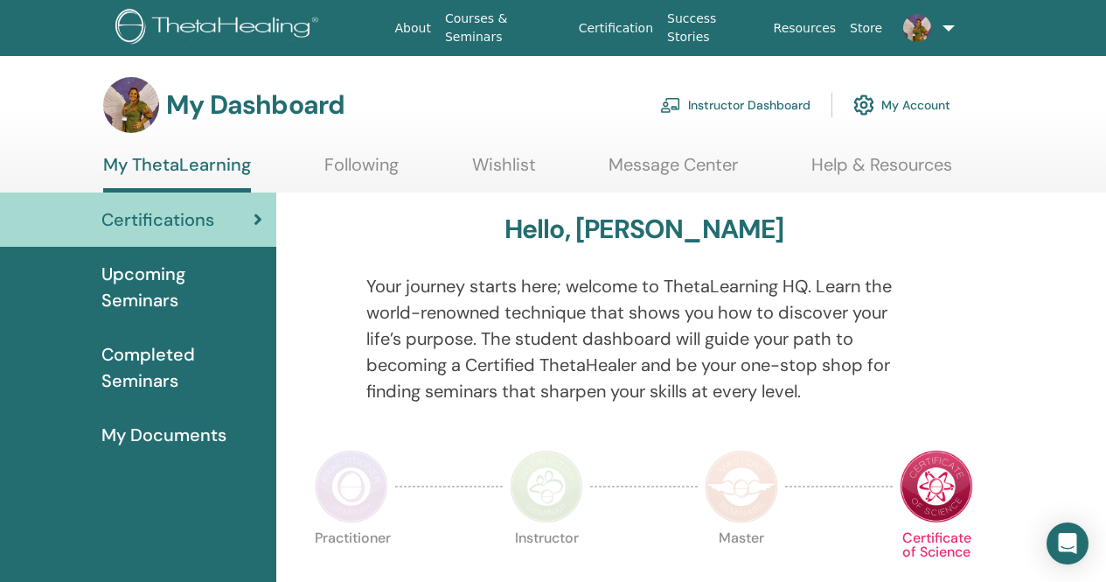 This screenshot has width=1106, height=582. I want to click on h3: My Dashboard, so click(255, 105).